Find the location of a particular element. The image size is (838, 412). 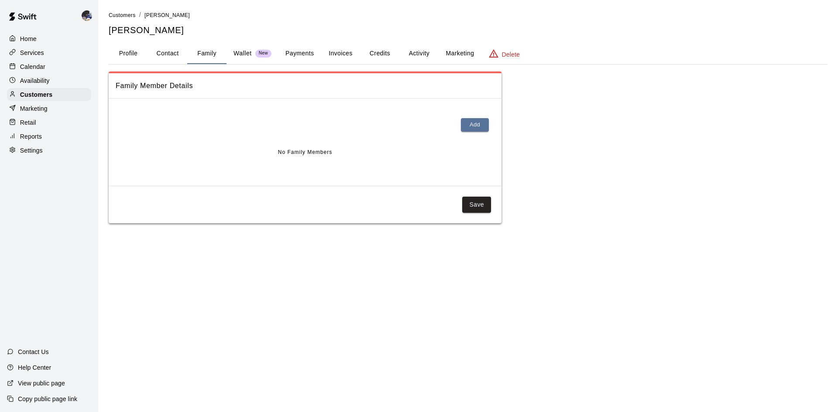

div: Services is located at coordinates (49, 53).